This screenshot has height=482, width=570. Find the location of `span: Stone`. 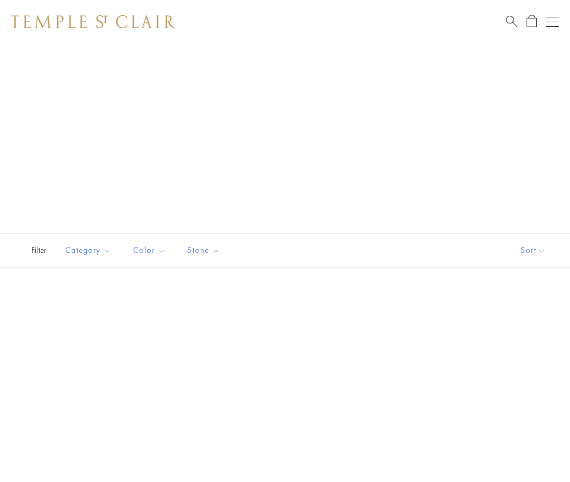

span: Stone is located at coordinates (205, 250).